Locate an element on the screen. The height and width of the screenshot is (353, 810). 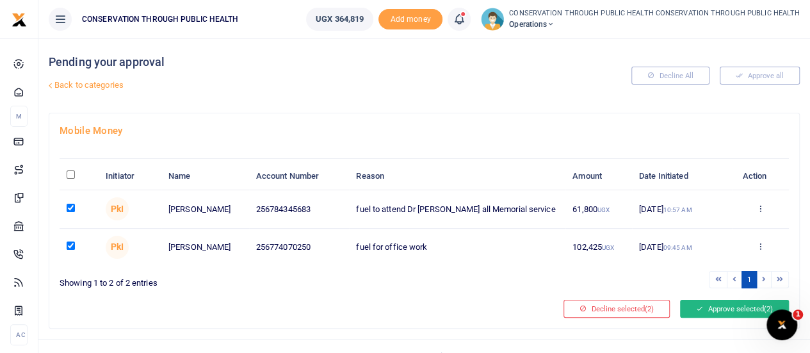
th: Action: activate to sort column ascending is located at coordinates (760, 176).